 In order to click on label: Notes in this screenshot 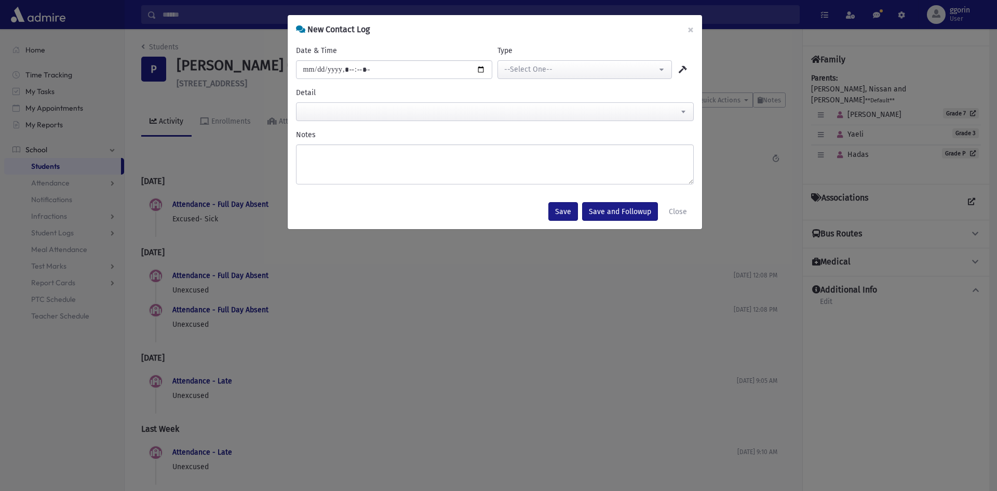, I will do `click(306, 134)`.